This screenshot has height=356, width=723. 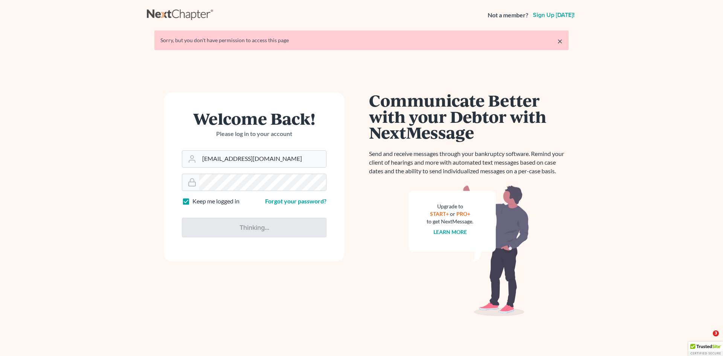 I want to click on input: Email Address, so click(x=263, y=159).